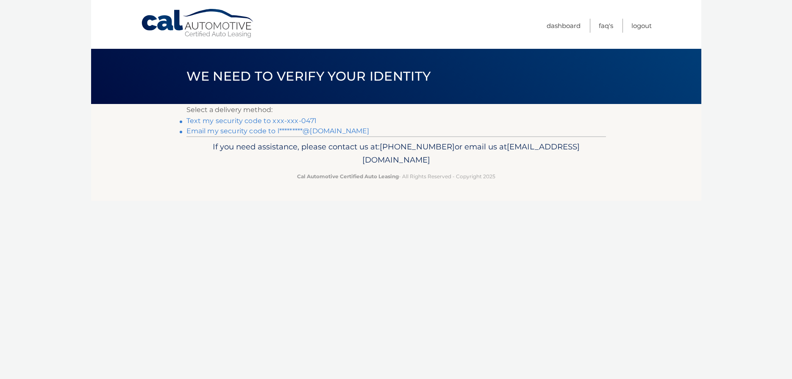 The width and height of the screenshot is (792, 379). What do you see at coordinates (642, 25) in the screenshot?
I see `a: Logout` at bounding box center [642, 25].